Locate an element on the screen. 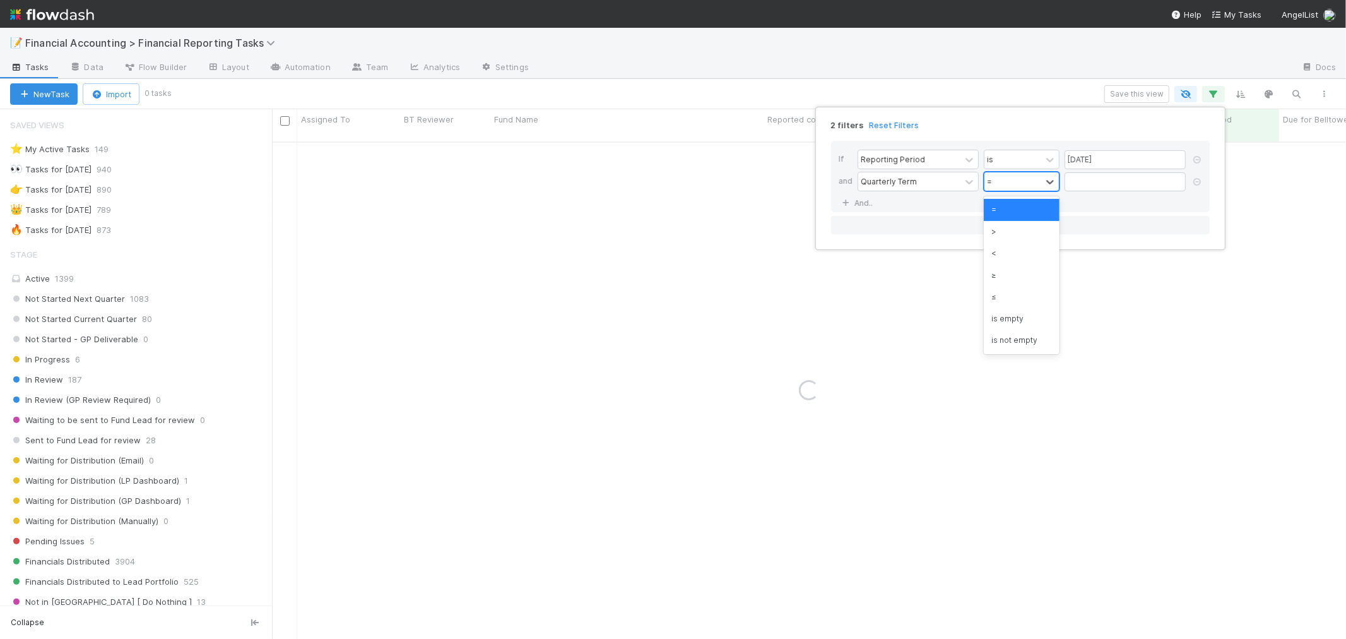 The height and width of the screenshot is (639, 1346). div: Quarterly Term is located at coordinates (889, 181).